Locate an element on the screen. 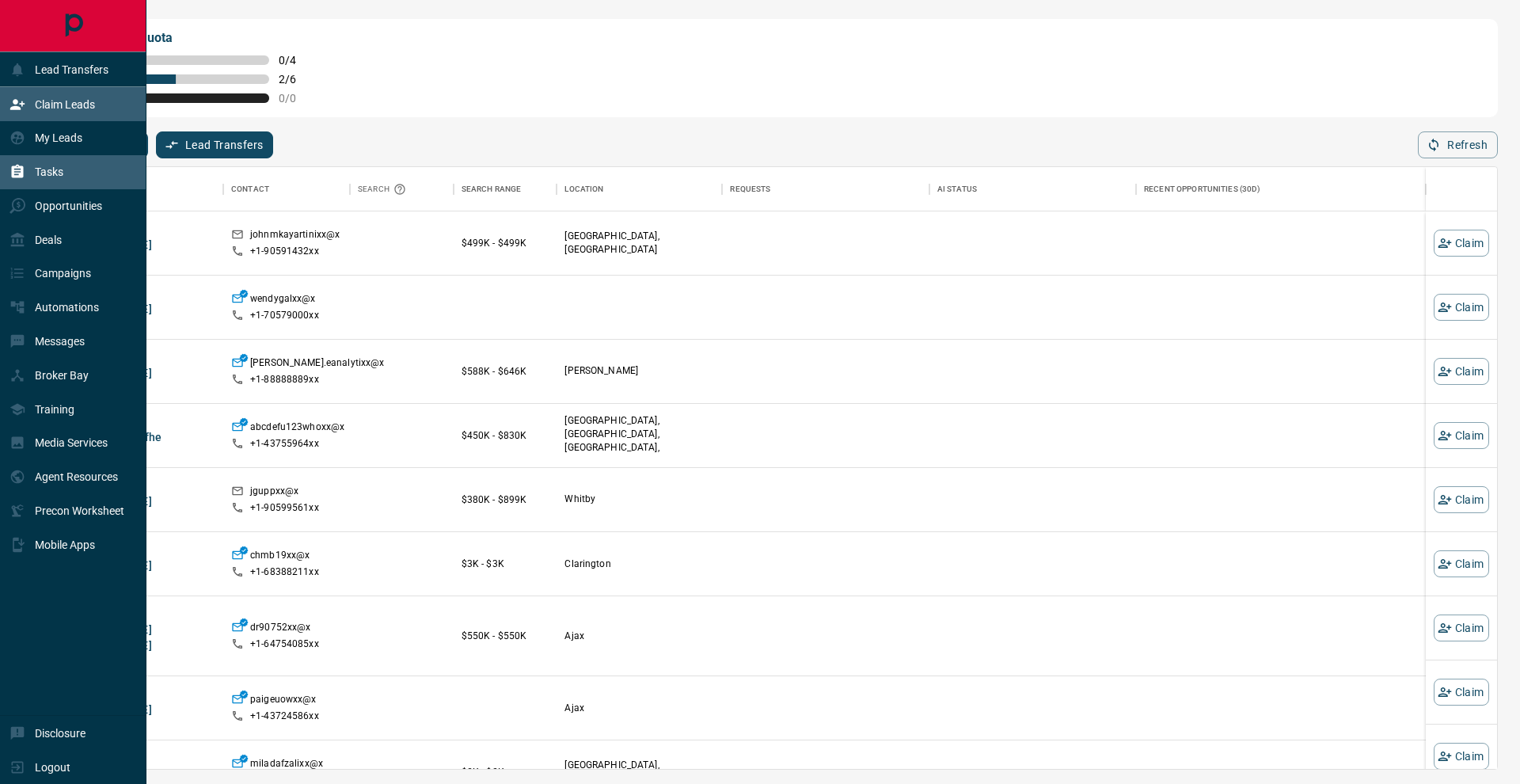 The width and height of the screenshot is (1520, 784). p: +1- 64754085xx is located at coordinates (284, 644).